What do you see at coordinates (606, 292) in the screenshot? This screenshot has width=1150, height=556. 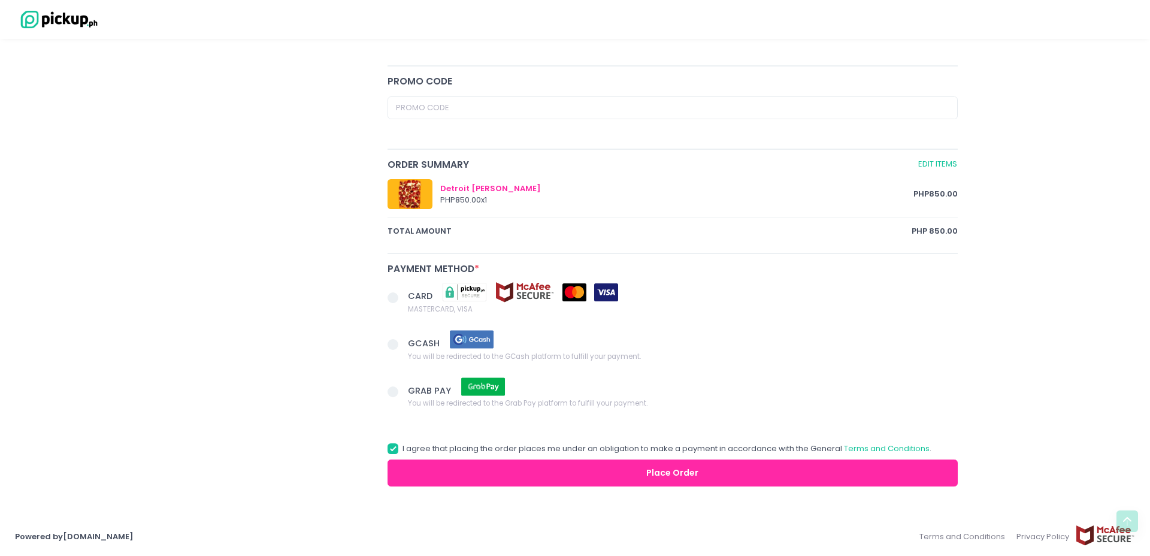 I see `img: visa` at bounding box center [606, 292].